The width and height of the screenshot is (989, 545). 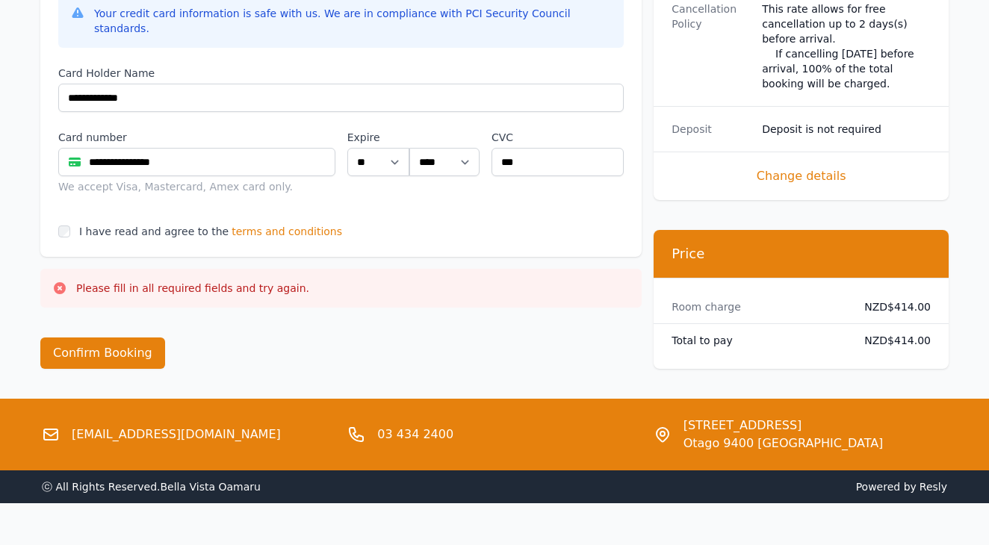 What do you see at coordinates (710, 129) in the screenshot?
I see `dt: Deposit` at bounding box center [710, 129].